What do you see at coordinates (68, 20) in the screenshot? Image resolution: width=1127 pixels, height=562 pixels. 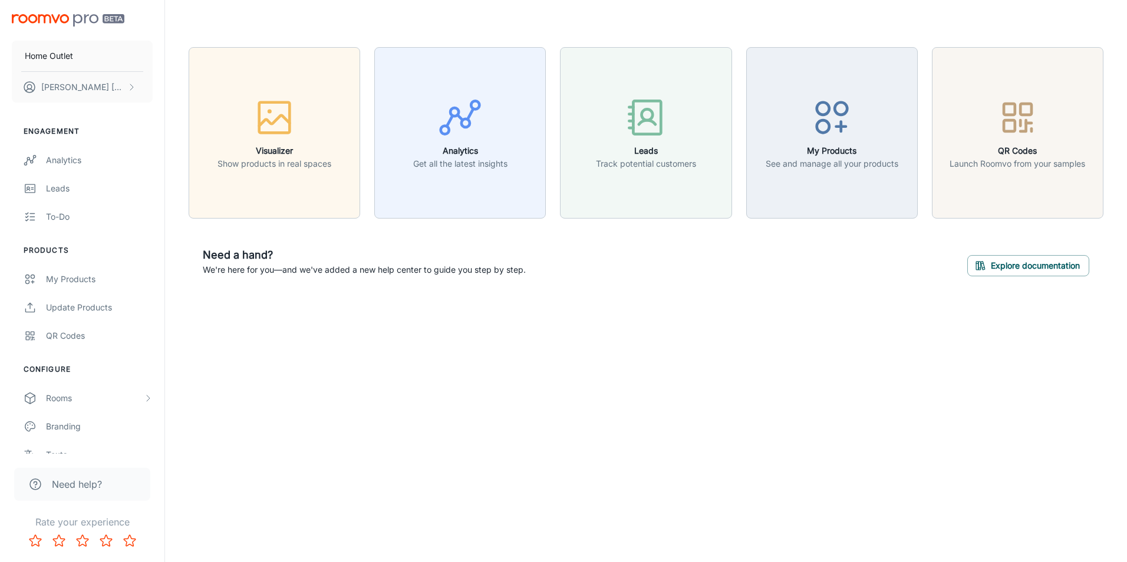 I see `img: Roomvo PRO Beta` at bounding box center [68, 20].